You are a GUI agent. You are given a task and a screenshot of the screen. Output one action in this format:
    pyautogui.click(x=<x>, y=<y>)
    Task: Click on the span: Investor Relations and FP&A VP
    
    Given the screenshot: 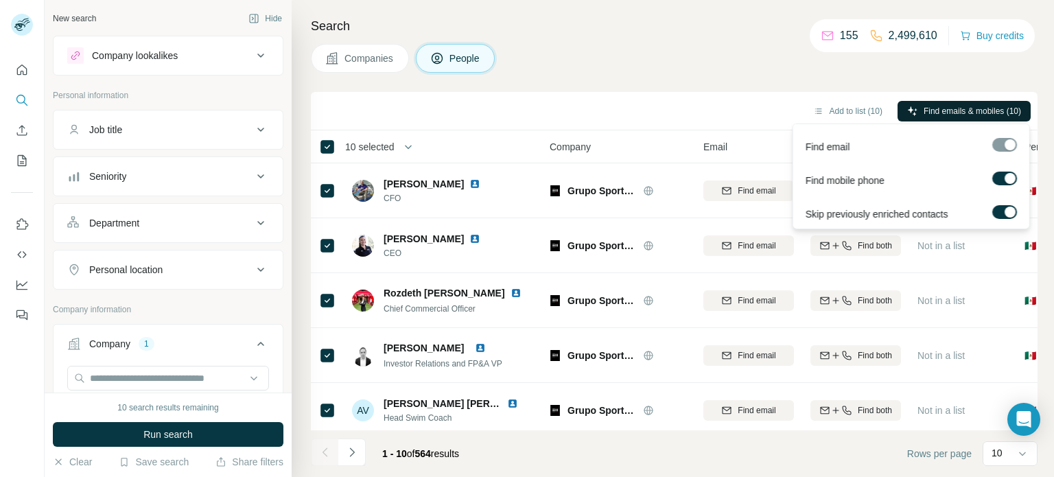 What is the action you would take?
    pyautogui.click(x=442, y=364)
    